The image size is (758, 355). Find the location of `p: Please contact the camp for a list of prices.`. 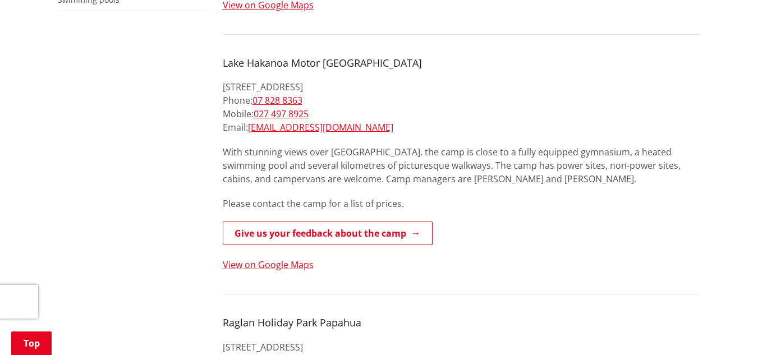

p: Please contact the camp for a list of prices. is located at coordinates (462, 204).